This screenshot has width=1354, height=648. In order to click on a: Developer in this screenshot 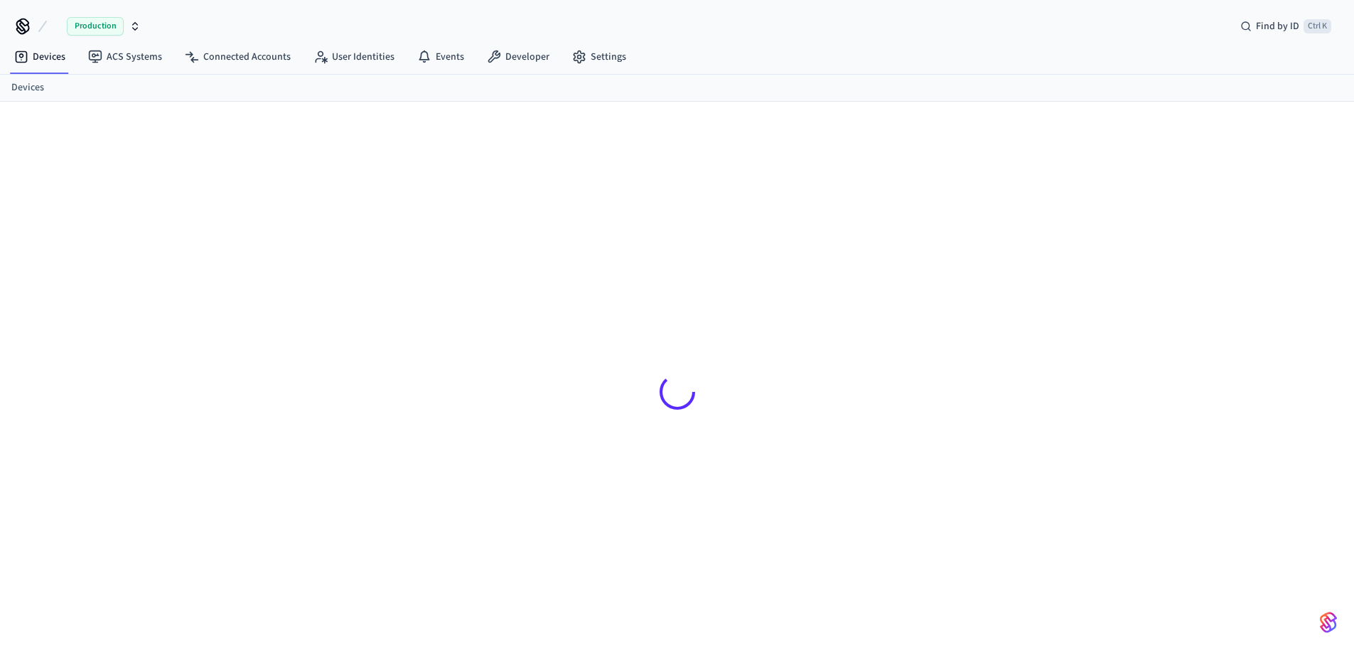, I will do `click(518, 57)`.